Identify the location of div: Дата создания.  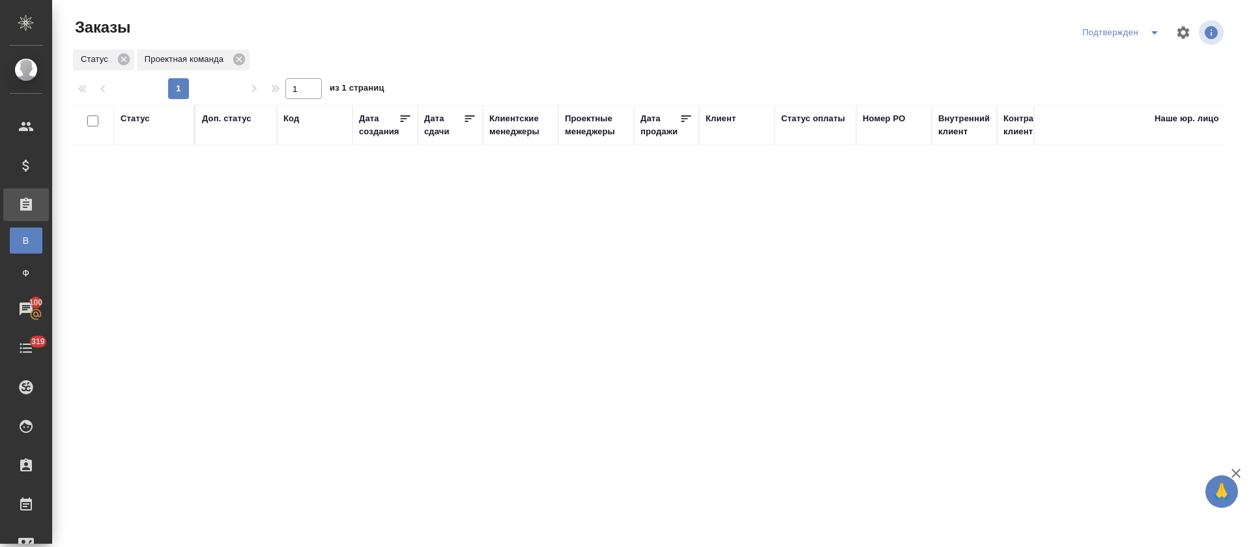
(379, 125).